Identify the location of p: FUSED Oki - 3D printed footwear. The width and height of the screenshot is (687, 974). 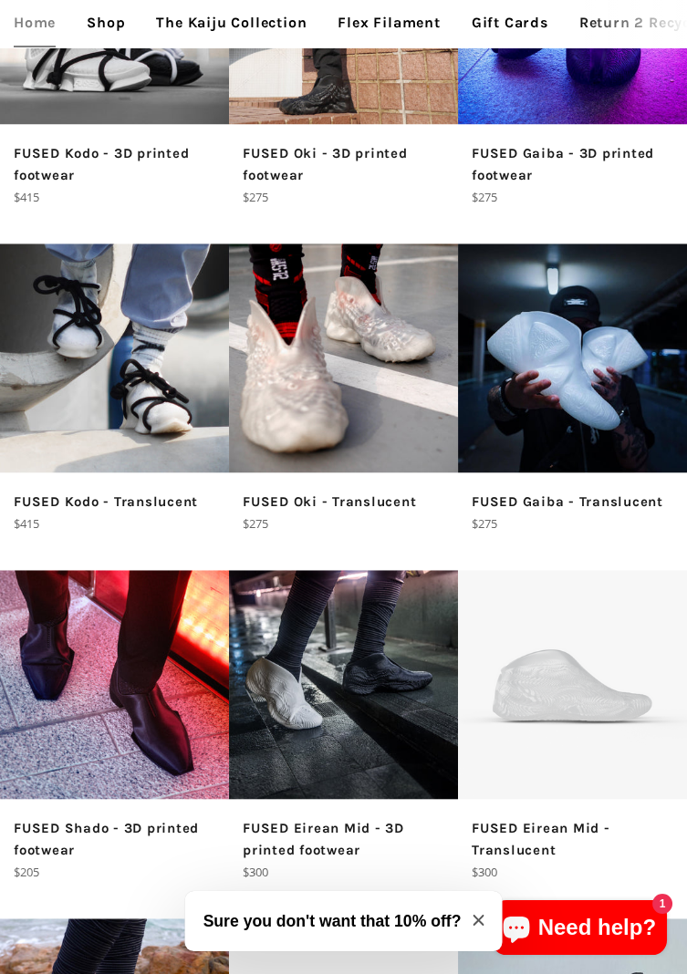
(343, 164).